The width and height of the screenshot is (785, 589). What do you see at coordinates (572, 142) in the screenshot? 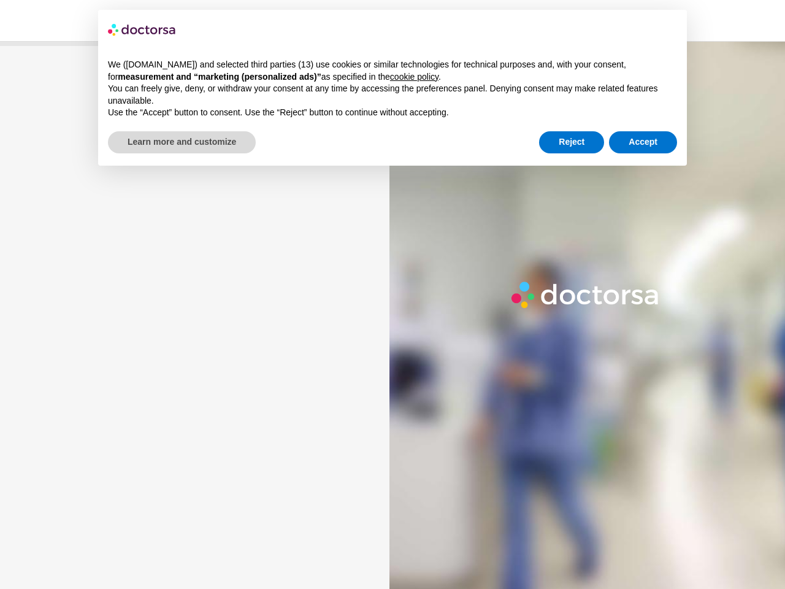
I see `button: Reject` at bounding box center [572, 142].